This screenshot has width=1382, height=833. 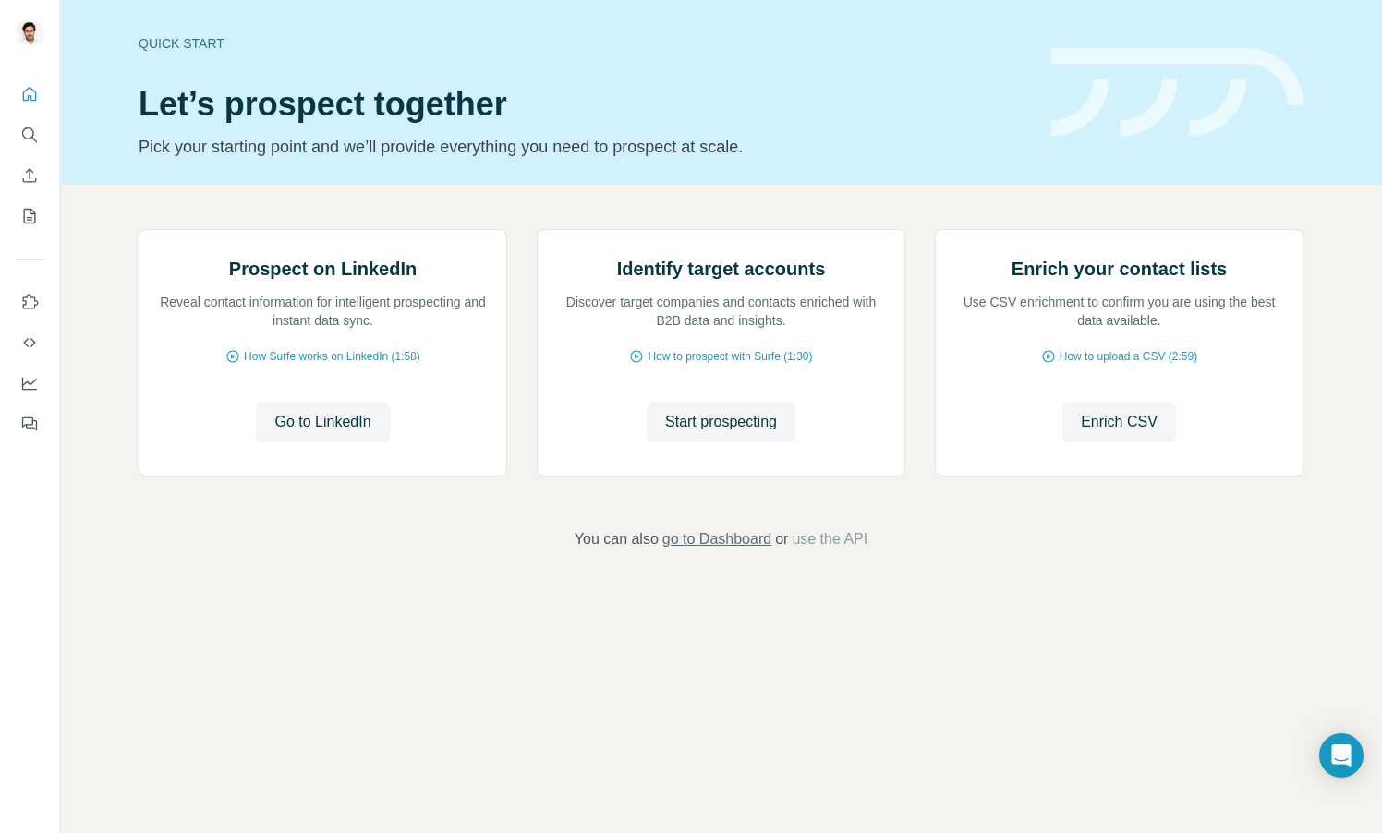 What do you see at coordinates (30, 343) in the screenshot?
I see `button: Use Surfe API` at bounding box center [30, 343].